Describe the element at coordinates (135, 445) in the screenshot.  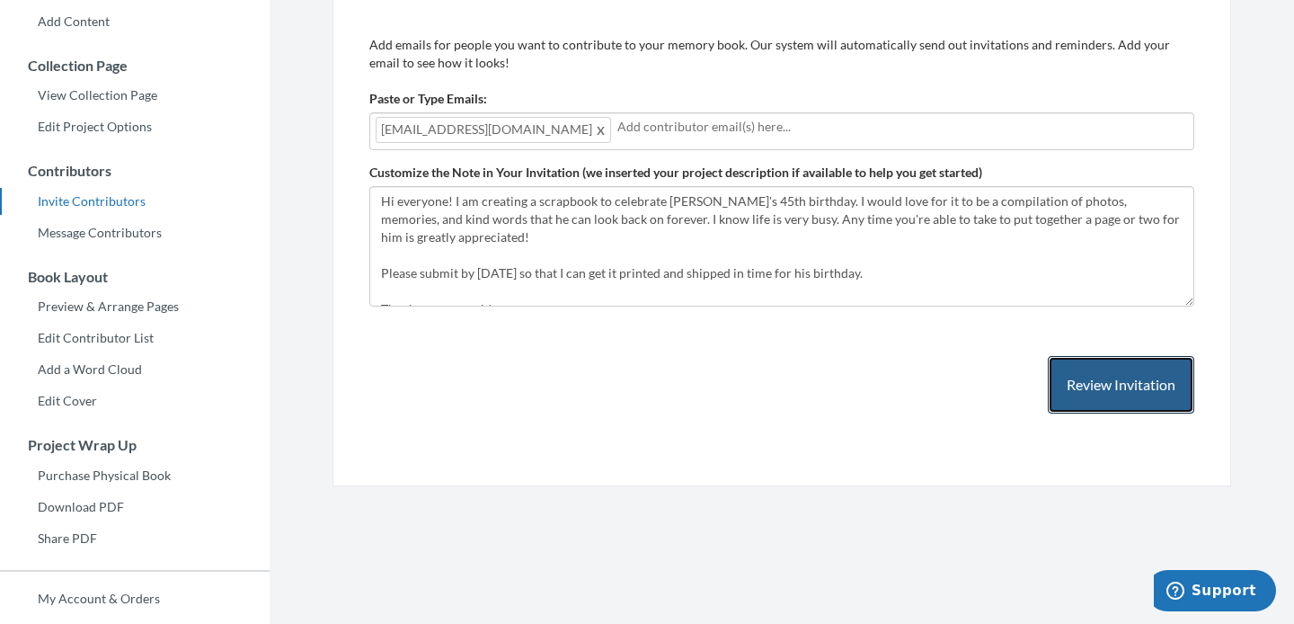
I see `h3: Project Wrap Up` at that location.